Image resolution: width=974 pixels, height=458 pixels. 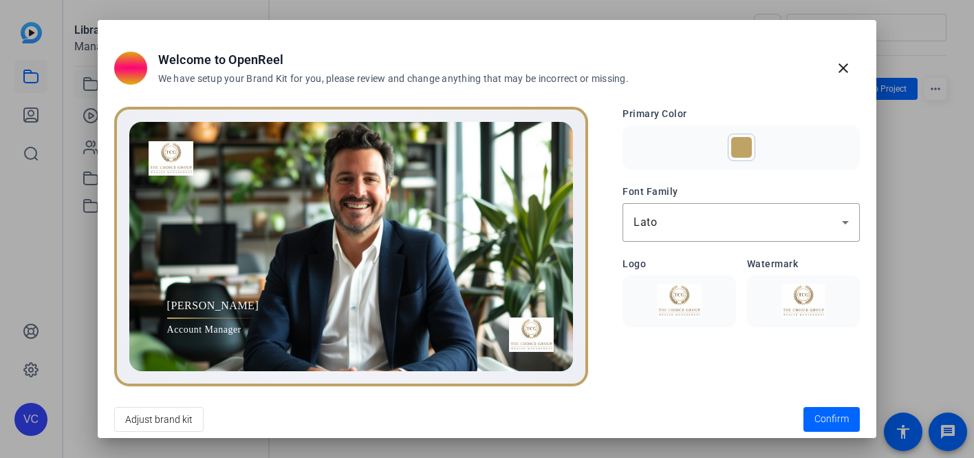 I want to click on span: Account Manager, so click(x=213, y=329).